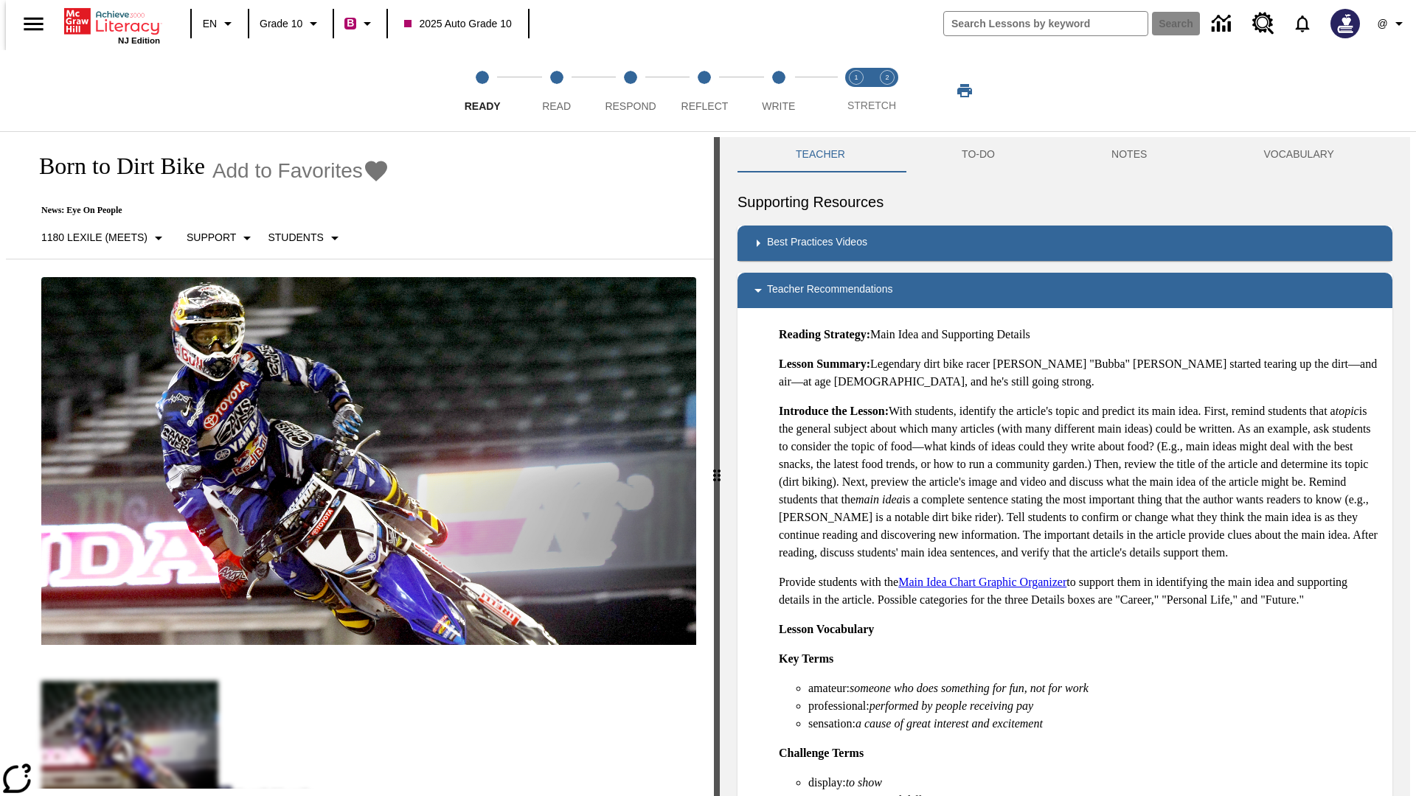 Image resolution: width=1416 pixels, height=796 pixels. What do you see at coordinates (887, 91) in the screenshot?
I see `button: Stretch Respond step 2 of 2` at bounding box center [887, 91].